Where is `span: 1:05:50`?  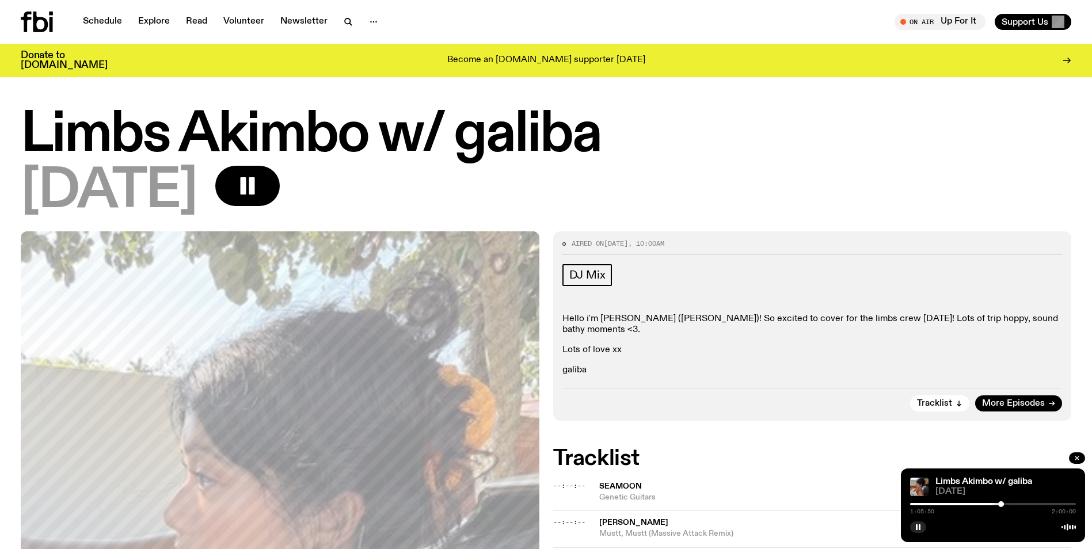 span: 1:05:50 is located at coordinates (923, 512).